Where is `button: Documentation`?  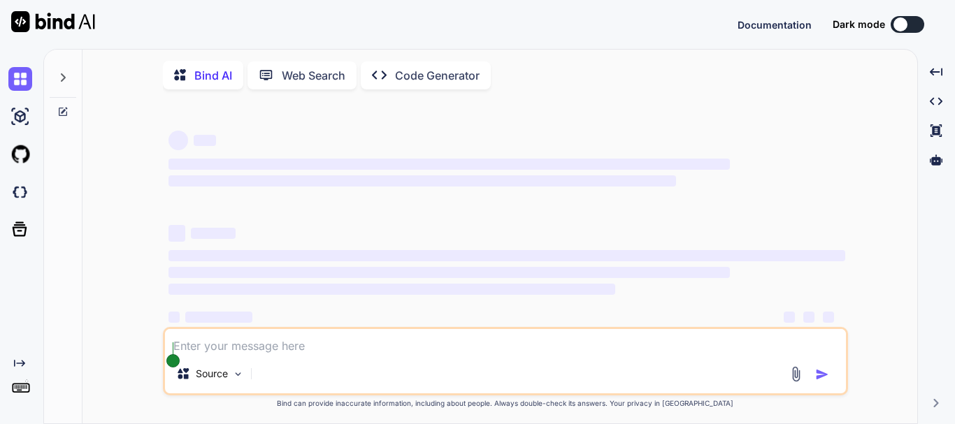 button: Documentation is located at coordinates (774, 24).